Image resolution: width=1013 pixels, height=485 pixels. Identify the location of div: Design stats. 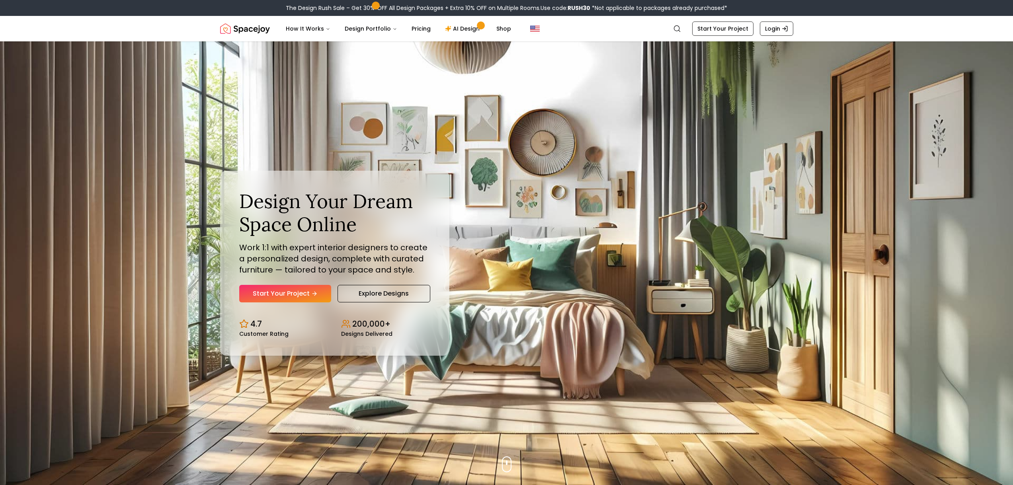
(335, 324).